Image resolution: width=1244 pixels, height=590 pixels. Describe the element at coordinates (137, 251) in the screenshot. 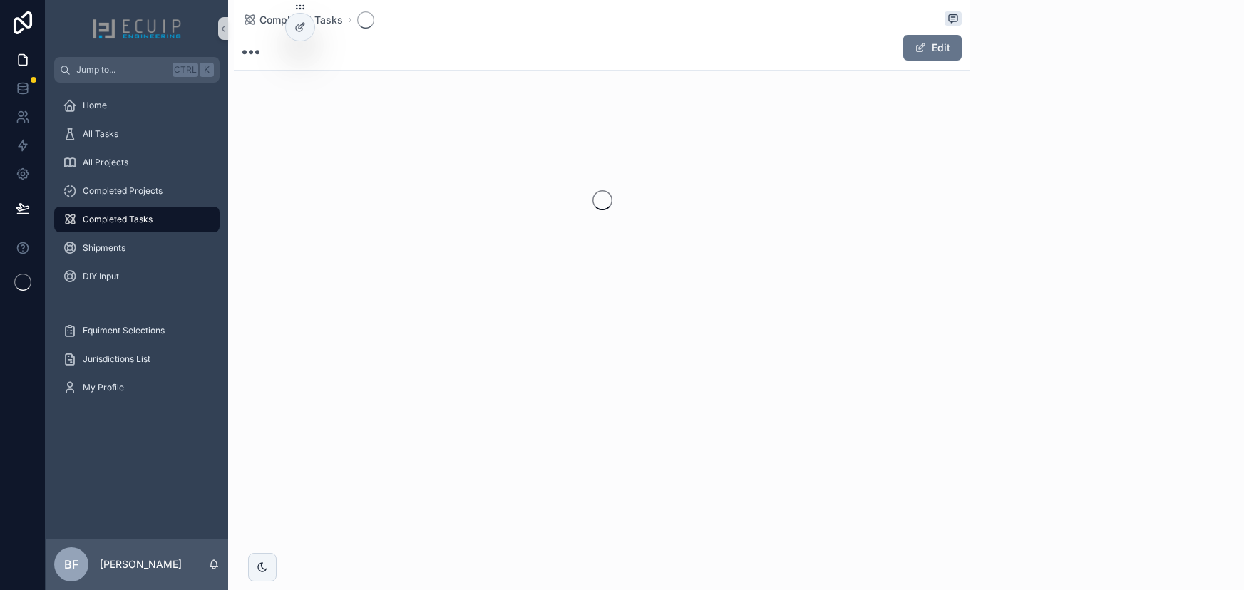

I see `div: scrollable content` at that location.